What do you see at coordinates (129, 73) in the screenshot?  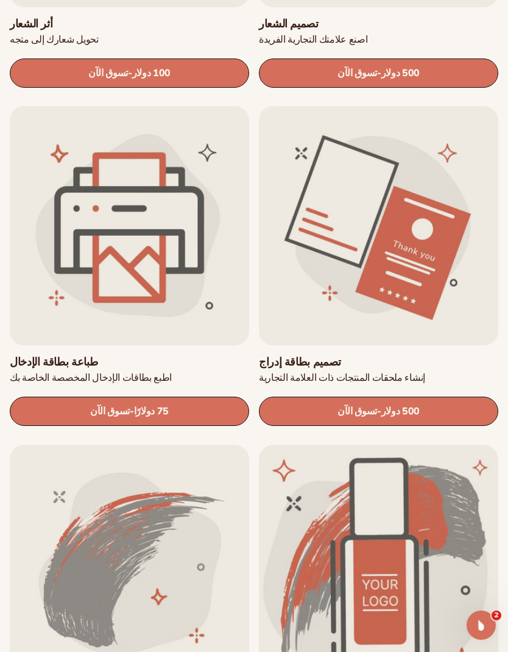 I see `a: تسوق الآن- 100 دولار` at bounding box center [129, 73].